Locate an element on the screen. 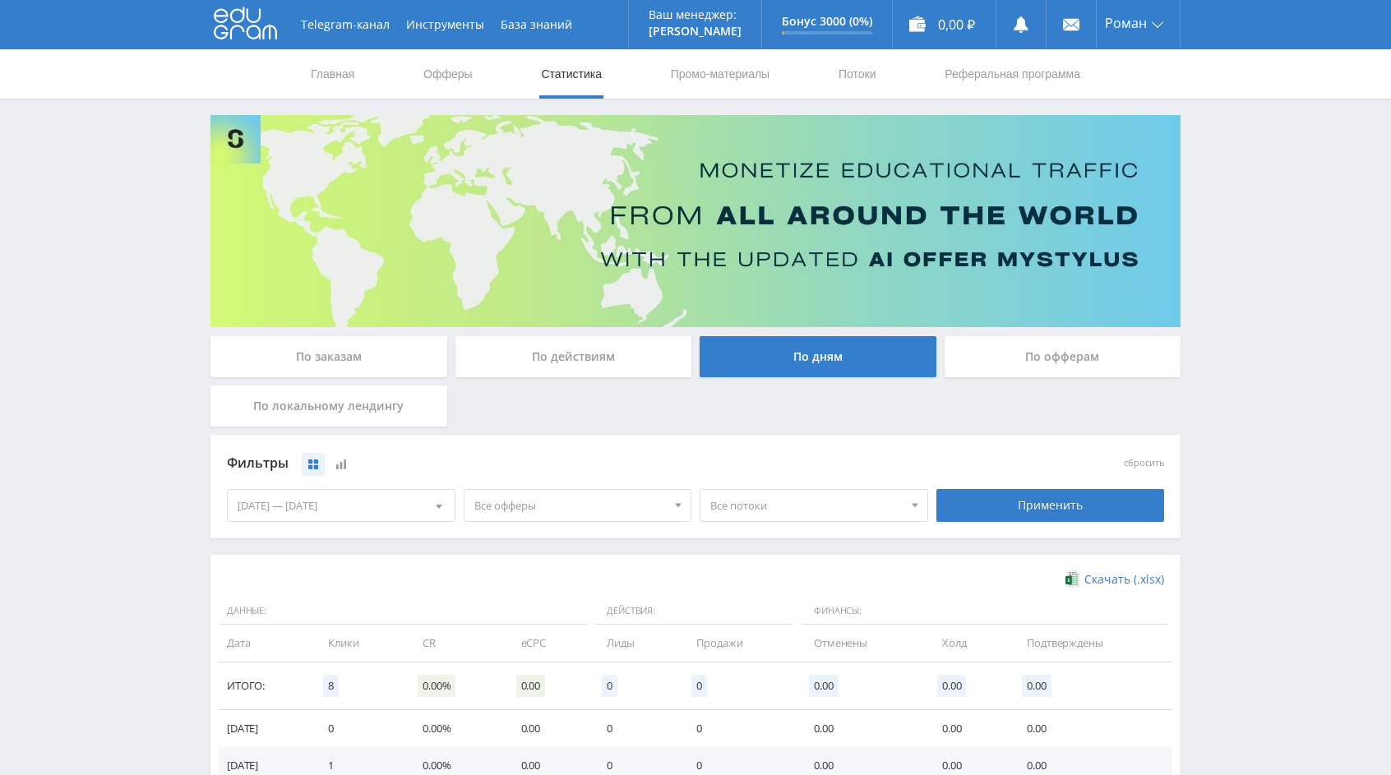 The width and height of the screenshot is (1391, 775). p: Бонус 3000 (0%) is located at coordinates (827, 21).